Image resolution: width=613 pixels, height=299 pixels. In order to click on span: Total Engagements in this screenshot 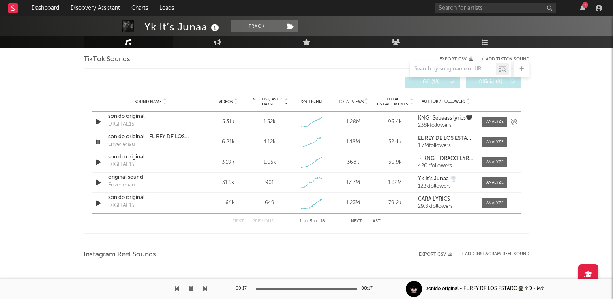, I will do `click(392, 102)`.